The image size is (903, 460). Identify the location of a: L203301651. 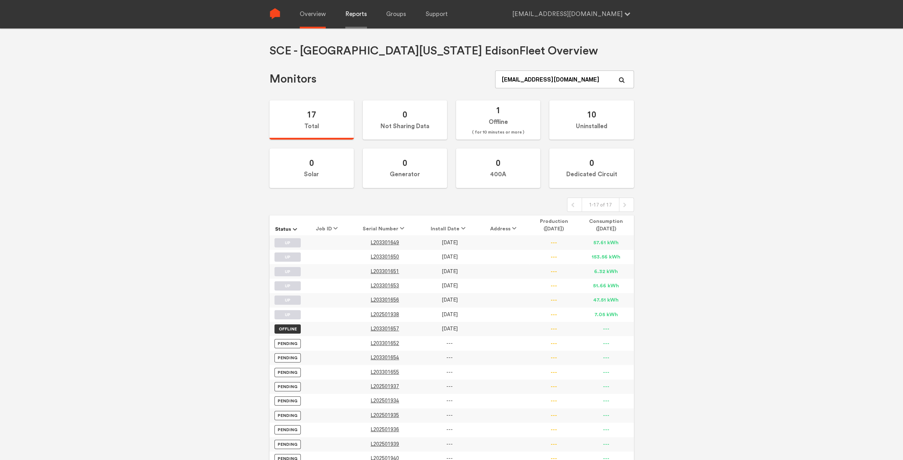
(385, 271).